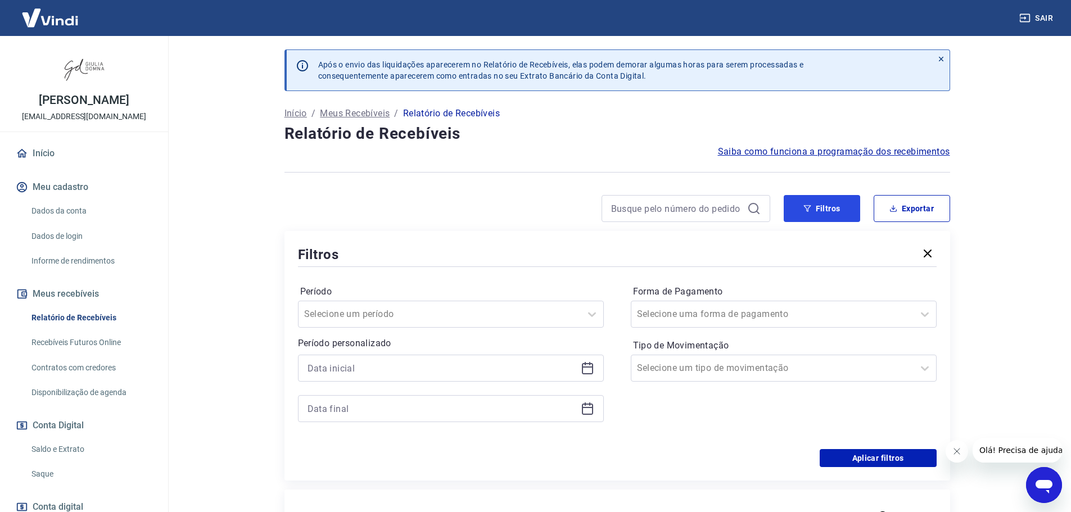 Image resolution: width=1071 pixels, height=512 pixels. What do you see at coordinates (1037, 18) in the screenshot?
I see `button: Sair` at bounding box center [1037, 18].